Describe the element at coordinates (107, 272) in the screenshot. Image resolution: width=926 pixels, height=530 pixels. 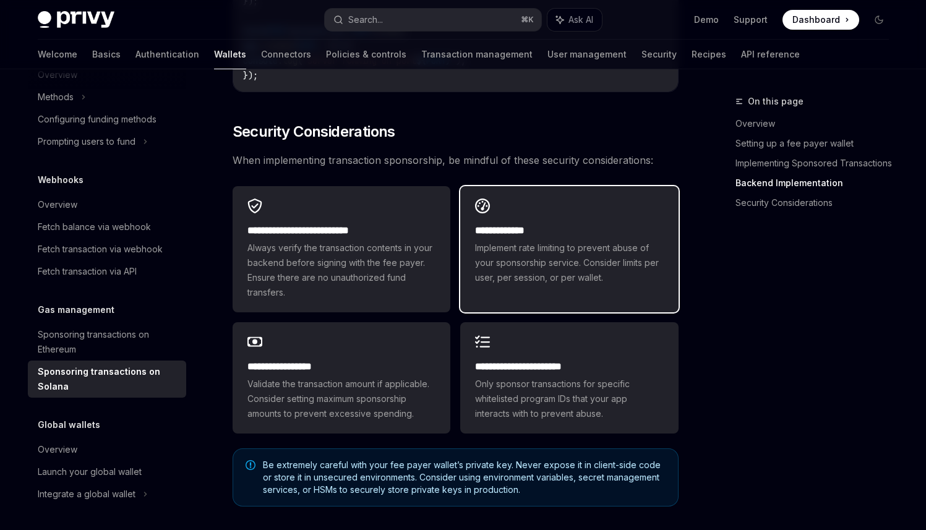
I see `a: Fetch transaction via API` at that location.